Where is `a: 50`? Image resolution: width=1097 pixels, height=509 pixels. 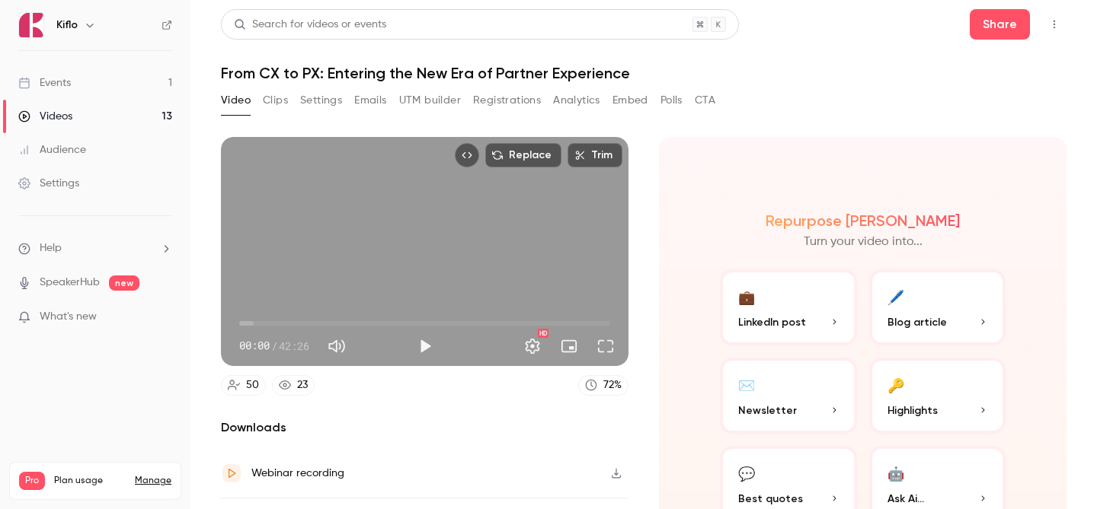
a: 50 is located at coordinates (243, 385).